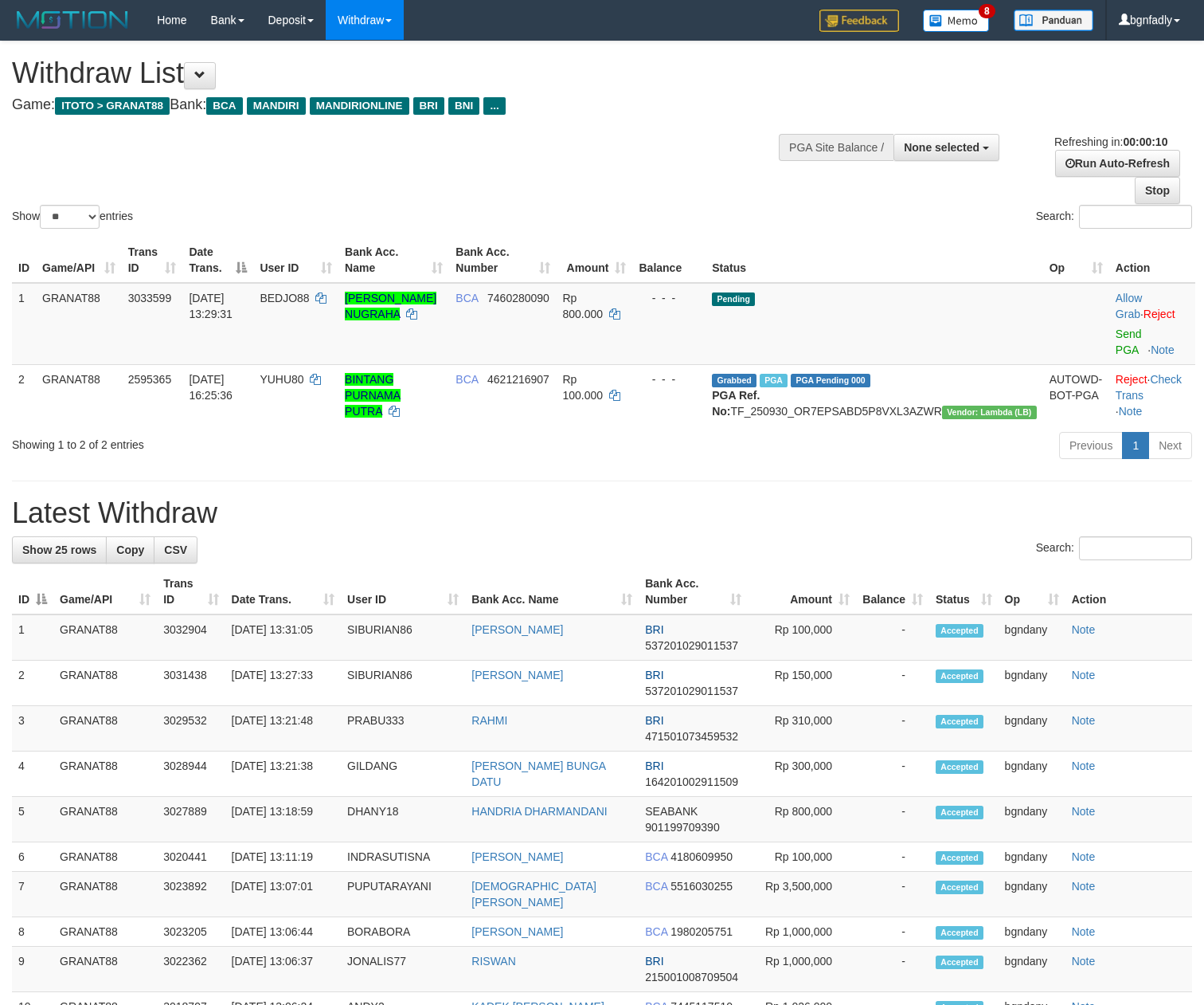 This screenshot has height=1005, width=1204. Describe the element at coordinates (33, 591) in the screenshot. I see `th: ID: activate to sort column descending` at that location.